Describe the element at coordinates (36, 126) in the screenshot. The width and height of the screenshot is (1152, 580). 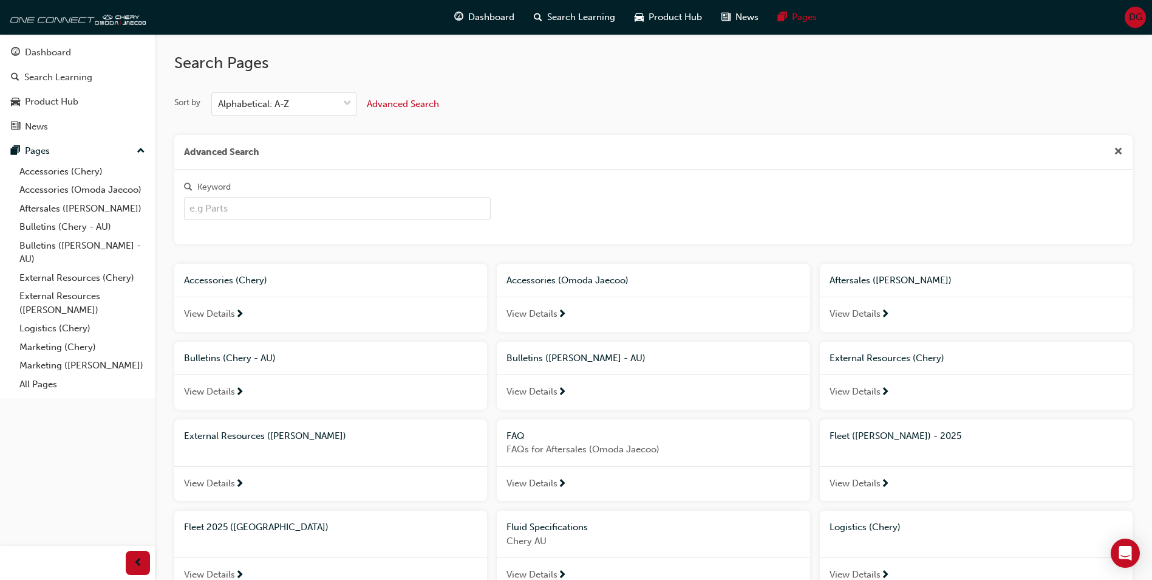
I see `div: News` at that location.